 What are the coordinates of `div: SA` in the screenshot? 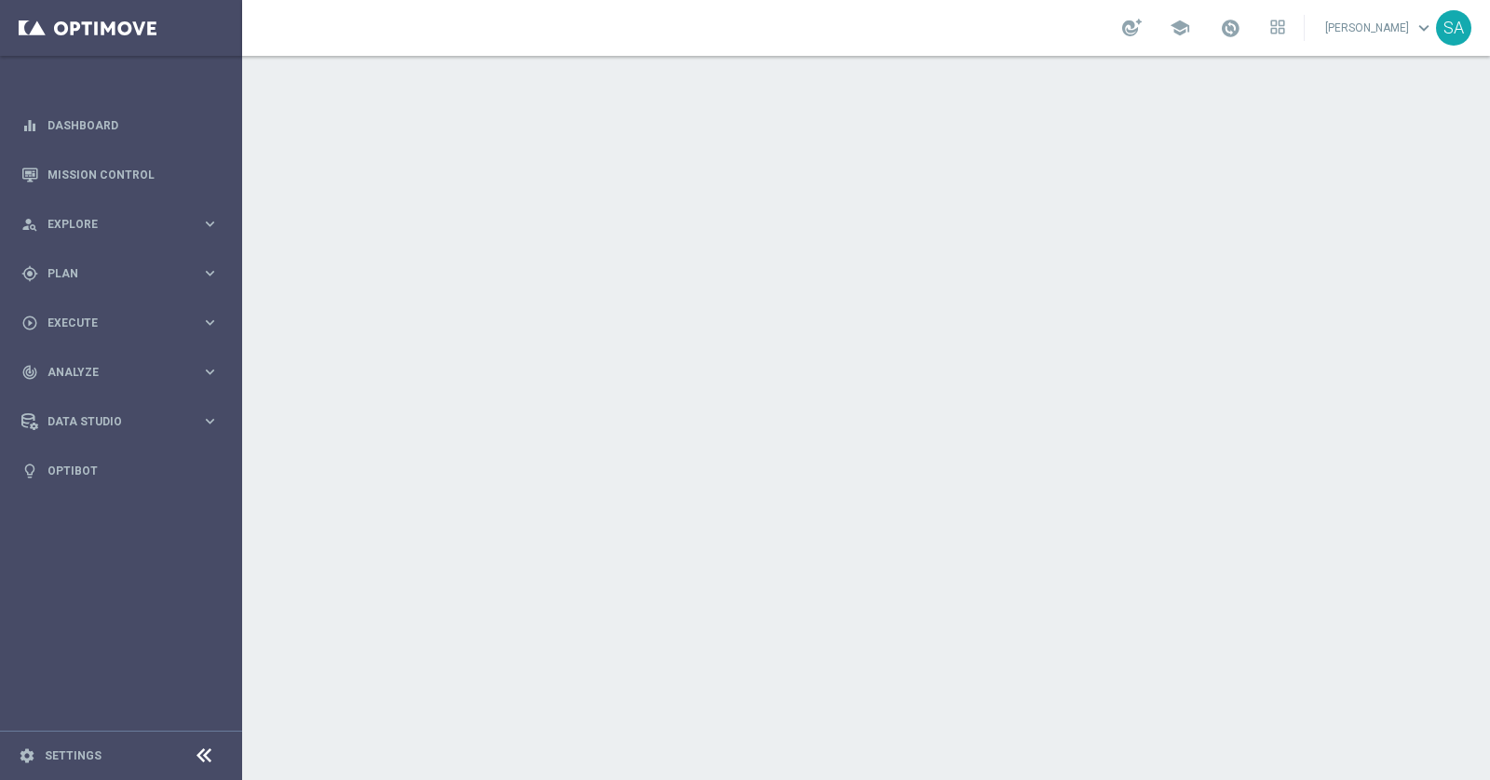 It's located at (1453, 28).